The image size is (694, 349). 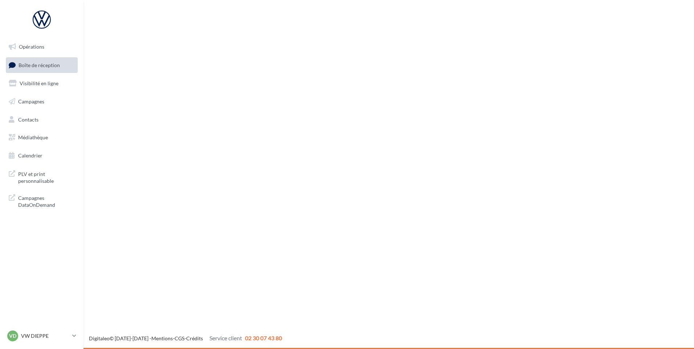 I want to click on a: VD VW DIEPPE, so click(x=42, y=336).